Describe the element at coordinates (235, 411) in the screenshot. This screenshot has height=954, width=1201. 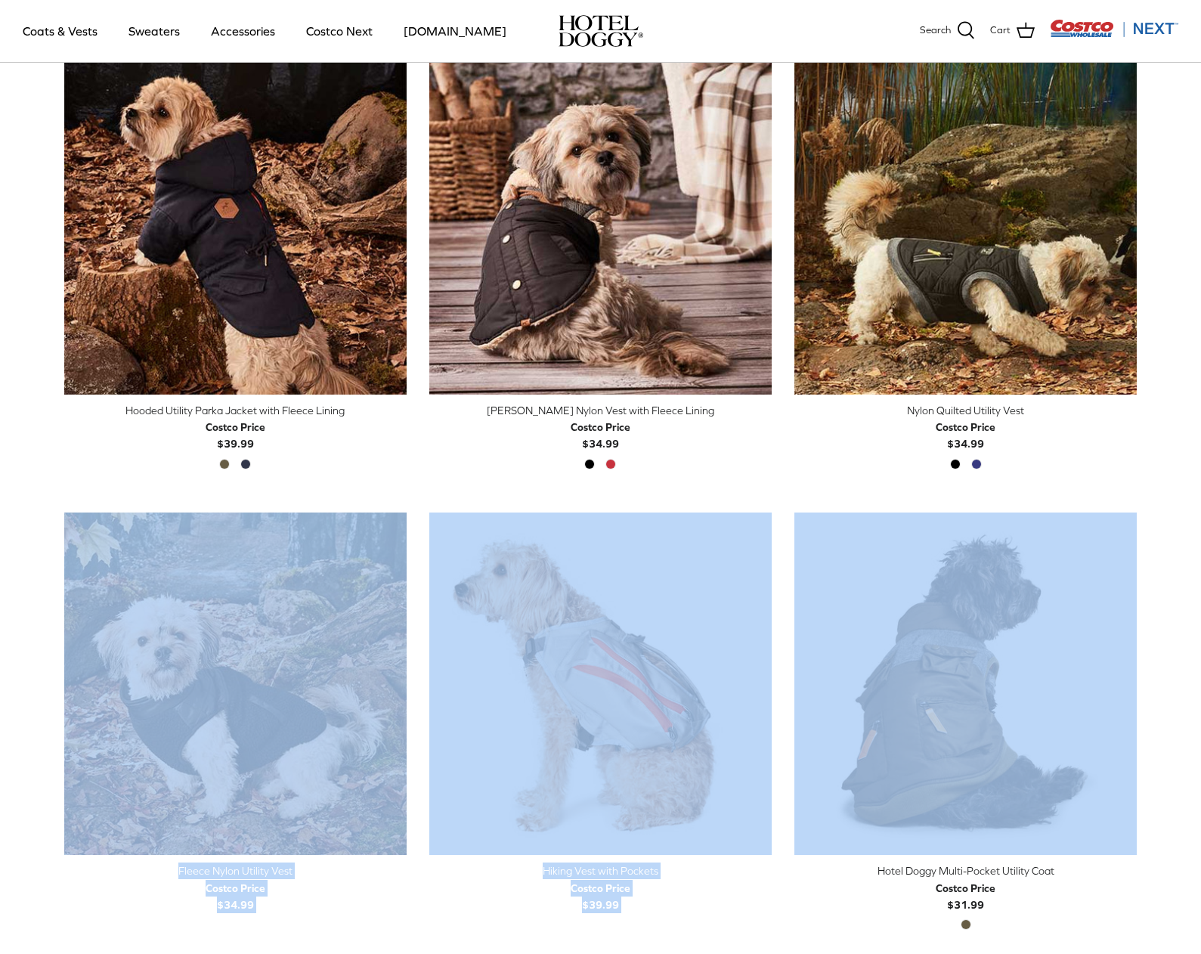
I see `div: Hooded Utility Parka Jacket with Fleece Lining` at that location.